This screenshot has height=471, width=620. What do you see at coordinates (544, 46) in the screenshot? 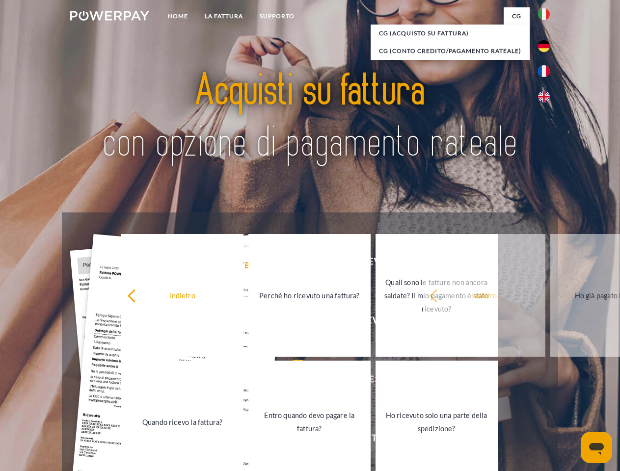
I see `img: de` at bounding box center [544, 46].